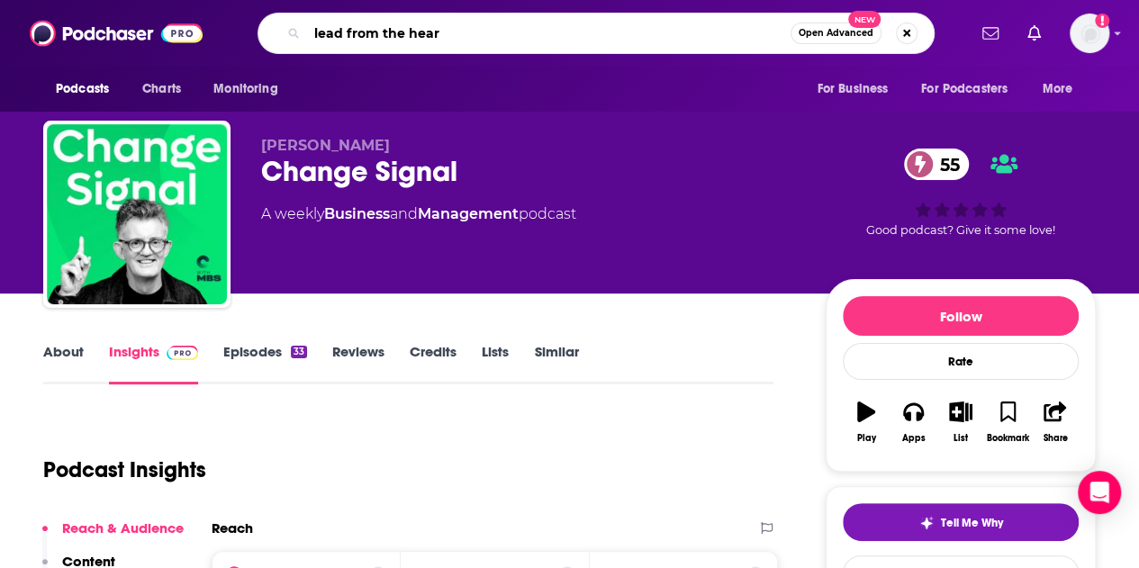  What do you see at coordinates (116, 33) in the screenshot?
I see `a: Podchaser - Follow, Share and Rate Podcasts` at bounding box center [116, 33].